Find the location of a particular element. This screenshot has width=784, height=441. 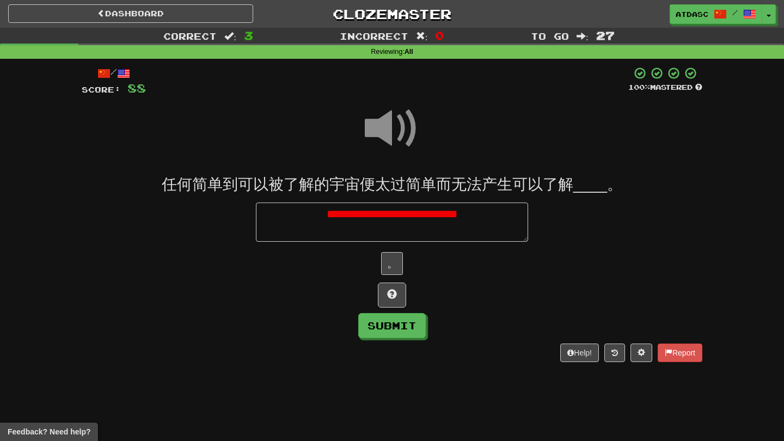

span: 27 is located at coordinates (605, 35).